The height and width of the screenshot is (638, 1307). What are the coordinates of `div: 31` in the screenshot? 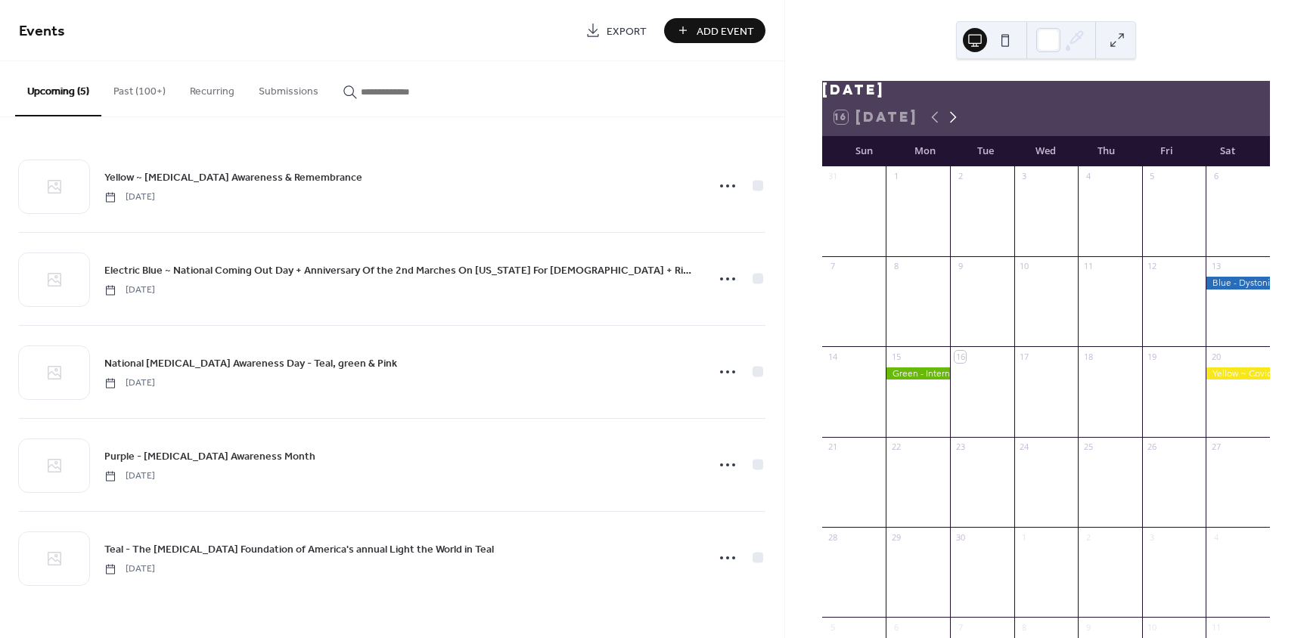 It's located at (832, 176).